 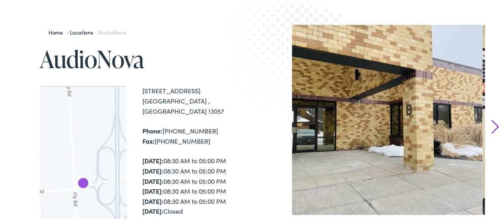 What do you see at coordinates (58, 31) in the screenshot?
I see `a: Home` at bounding box center [58, 31].